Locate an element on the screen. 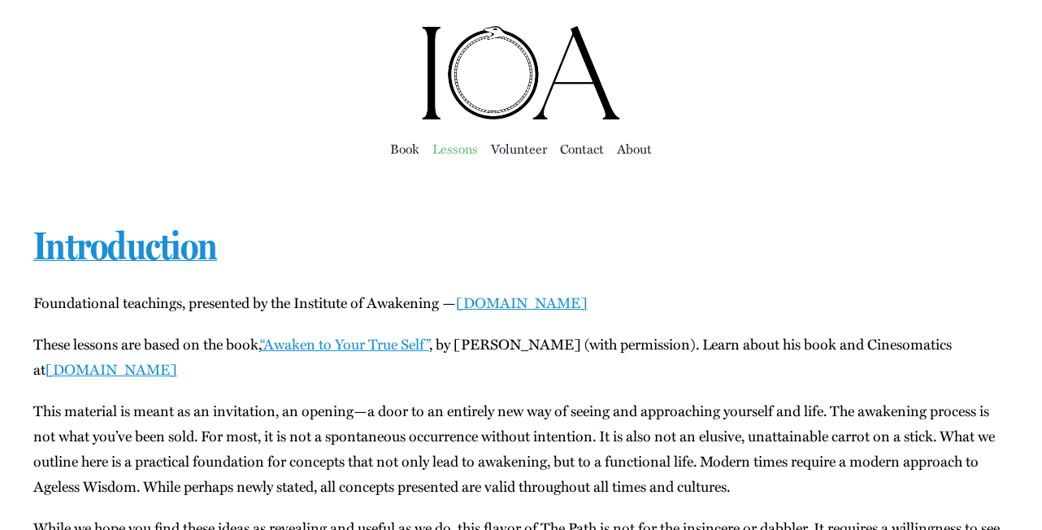  span: Book is located at coordinates (405, 149).